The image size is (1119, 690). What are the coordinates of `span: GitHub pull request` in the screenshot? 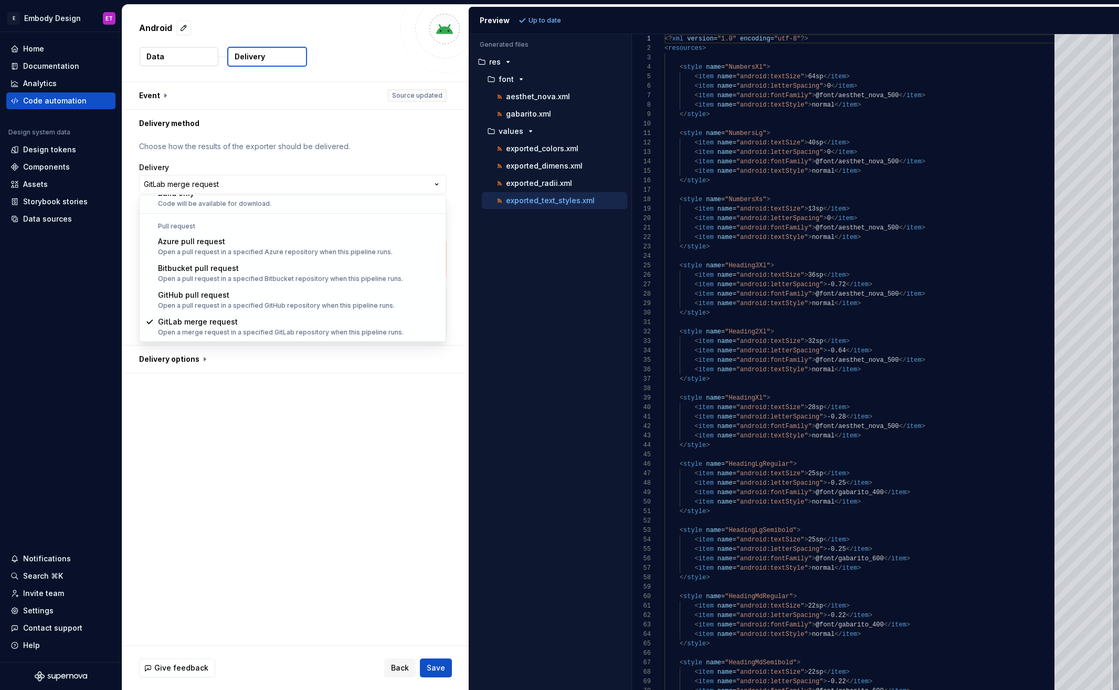 It's located at (194, 294).